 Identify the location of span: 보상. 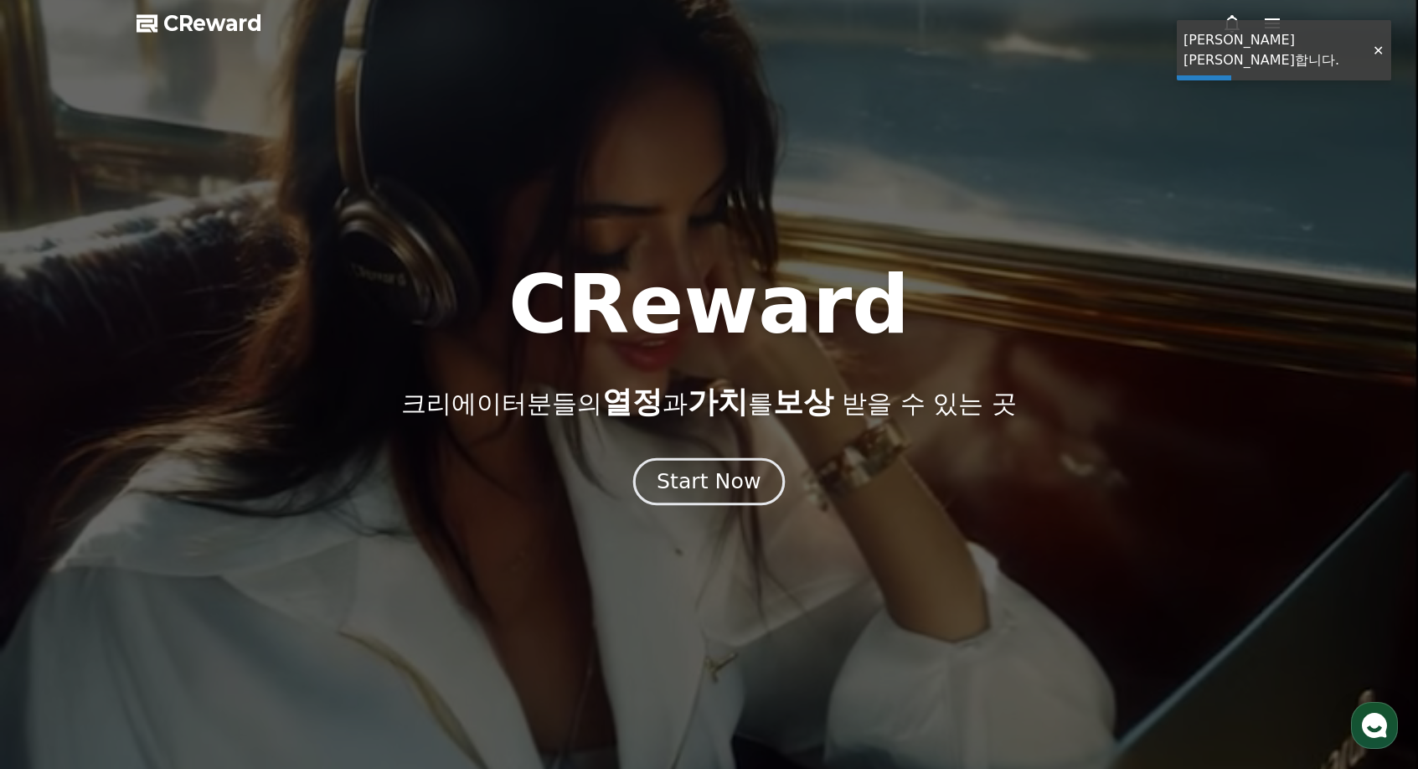
(803, 401).